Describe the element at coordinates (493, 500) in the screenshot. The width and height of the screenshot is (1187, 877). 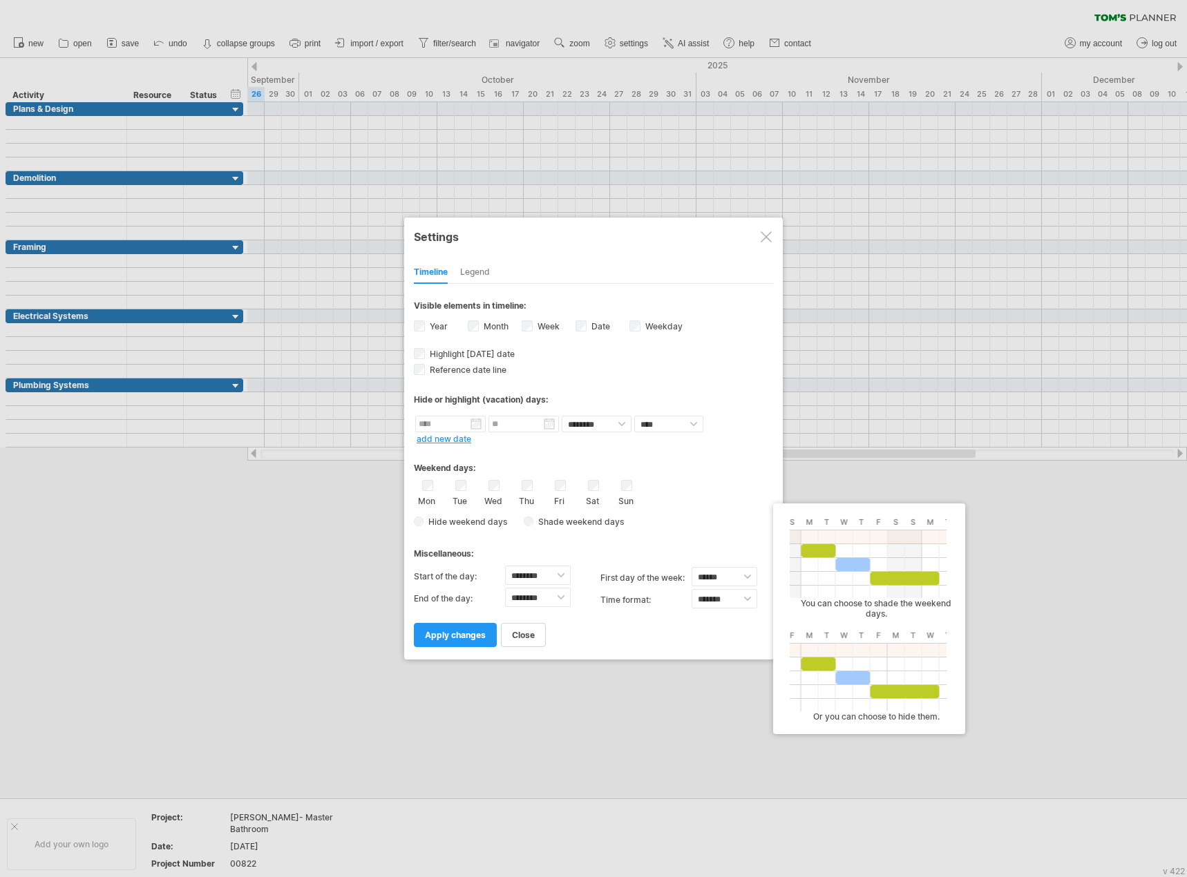
I see `label: Wed` at that location.